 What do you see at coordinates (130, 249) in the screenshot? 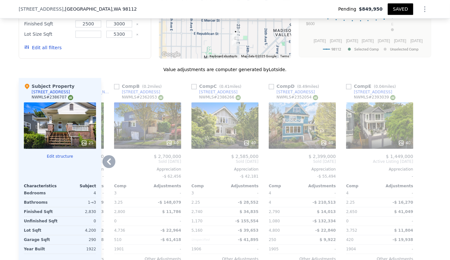
I see `div: 1901` at bounding box center [130, 249].